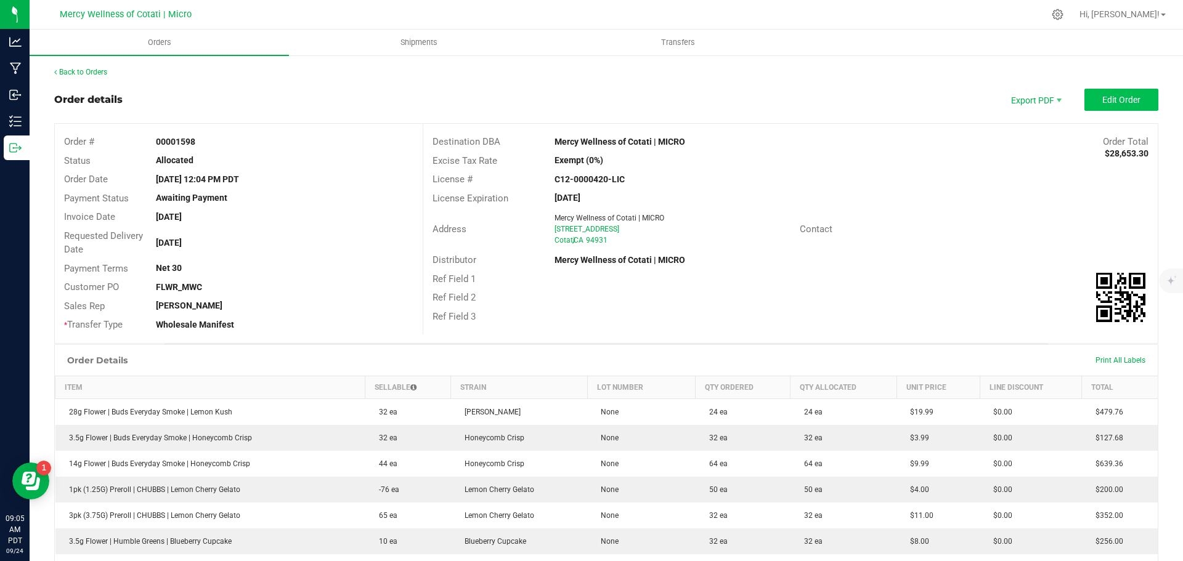 Image resolution: width=1183 pixels, height=561 pixels. I want to click on span: License Expiration, so click(470, 198).